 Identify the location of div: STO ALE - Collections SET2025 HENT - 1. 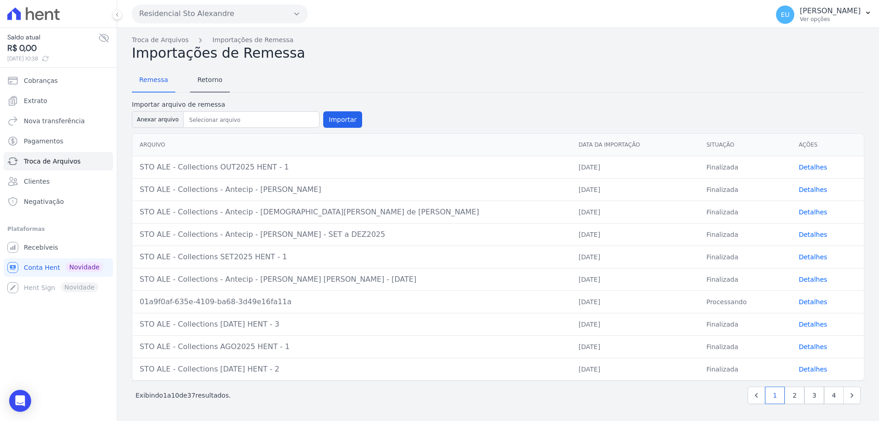
(352, 257).